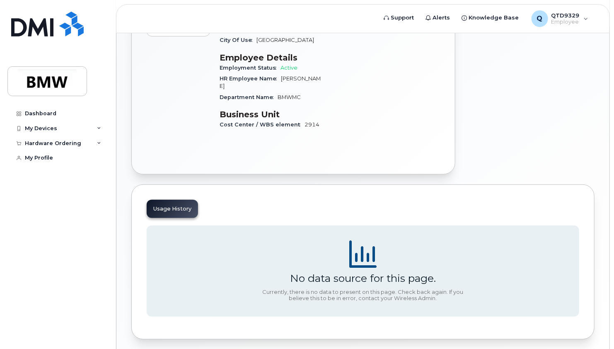 Image resolution: width=614 pixels, height=349 pixels. I want to click on span: HR Employee Name, so click(250, 78).